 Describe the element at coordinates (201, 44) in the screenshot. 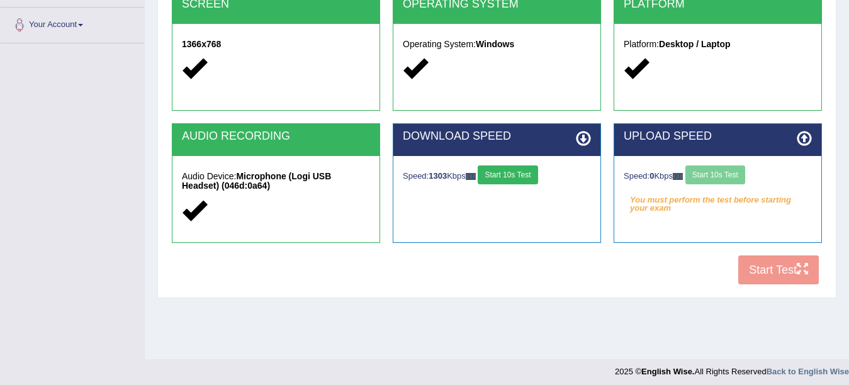

I see `strong: 1366x768` at that location.